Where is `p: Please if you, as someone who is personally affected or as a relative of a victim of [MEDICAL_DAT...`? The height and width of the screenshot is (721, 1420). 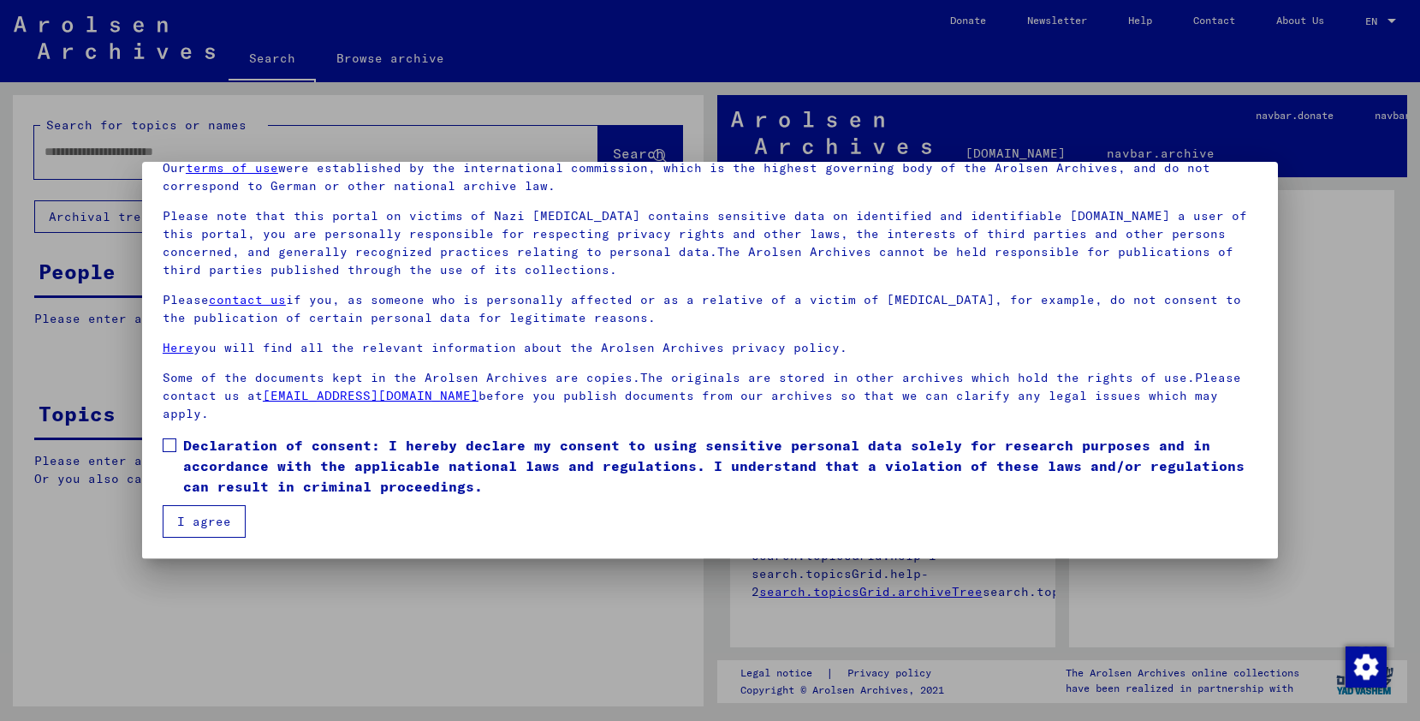 p: Please if you, as someone who is personally affected or as a relative of a victim of [MEDICAL_DAT... is located at coordinates (710, 309).